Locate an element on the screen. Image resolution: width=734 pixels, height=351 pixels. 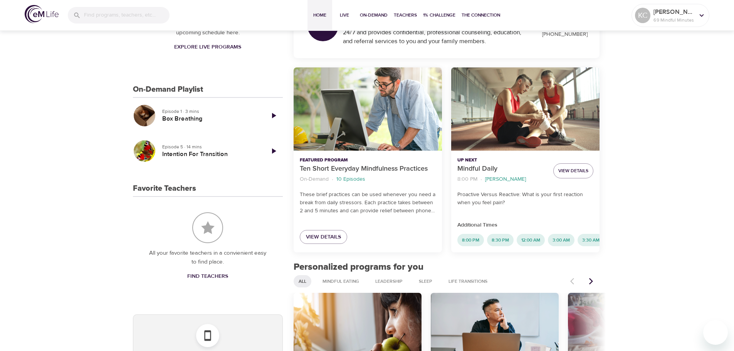
p: 8:00 PM is located at coordinates (468, 179).